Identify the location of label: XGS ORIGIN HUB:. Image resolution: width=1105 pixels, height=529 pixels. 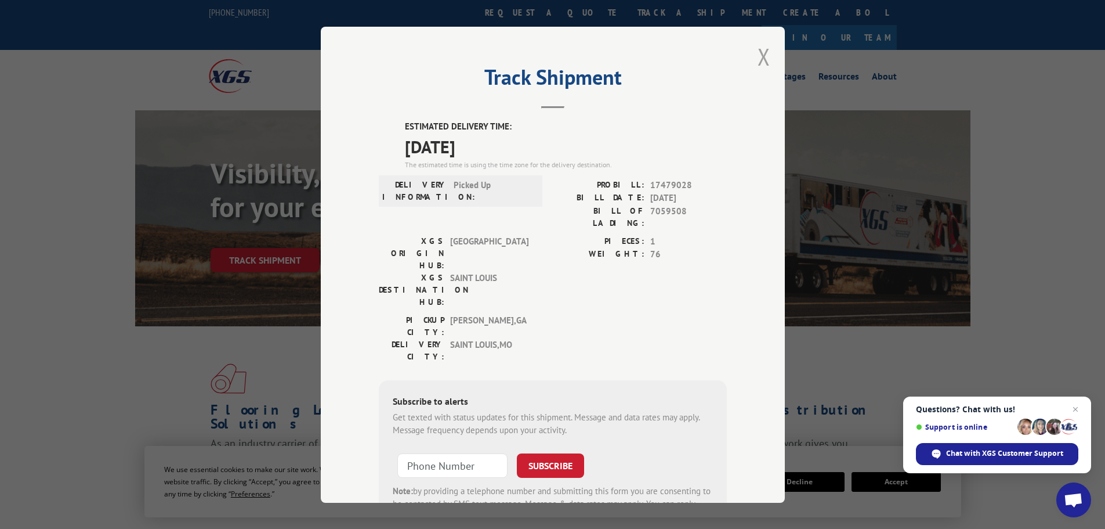
(411, 252).